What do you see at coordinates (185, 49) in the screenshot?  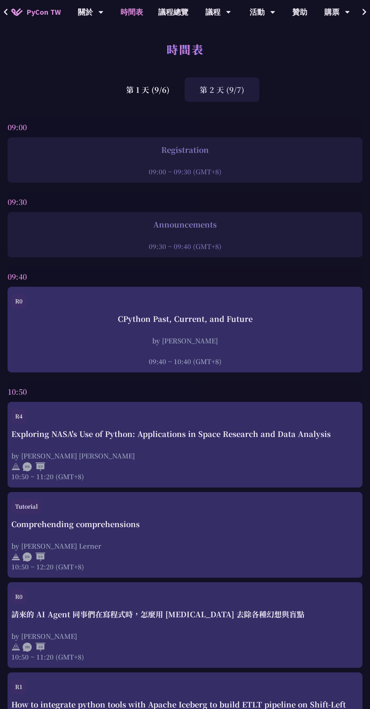 I see `h1: 時間表` at bounding box center [185, 49].